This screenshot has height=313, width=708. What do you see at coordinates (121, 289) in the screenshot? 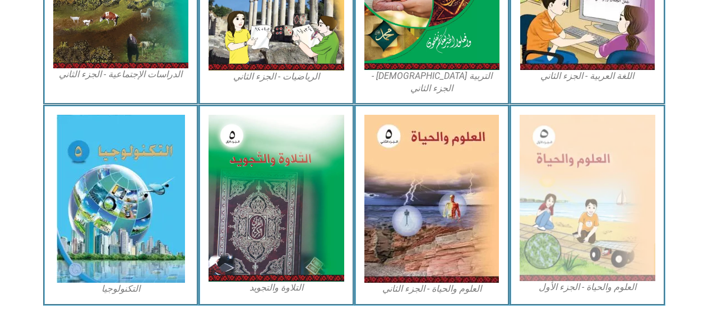
I see `figcaption: التكنولوجيا` at bounding box center [121, 289].